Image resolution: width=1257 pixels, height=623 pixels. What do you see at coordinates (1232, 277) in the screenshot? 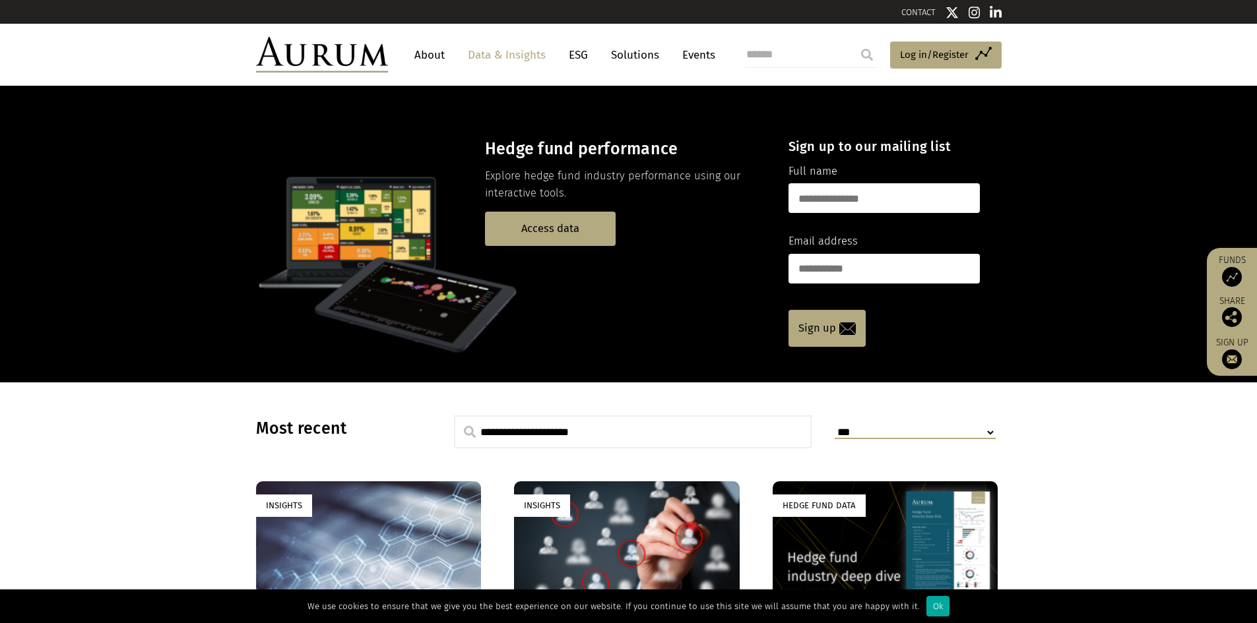
I see `img: Access Funds` at bounding box center [1232, 277].